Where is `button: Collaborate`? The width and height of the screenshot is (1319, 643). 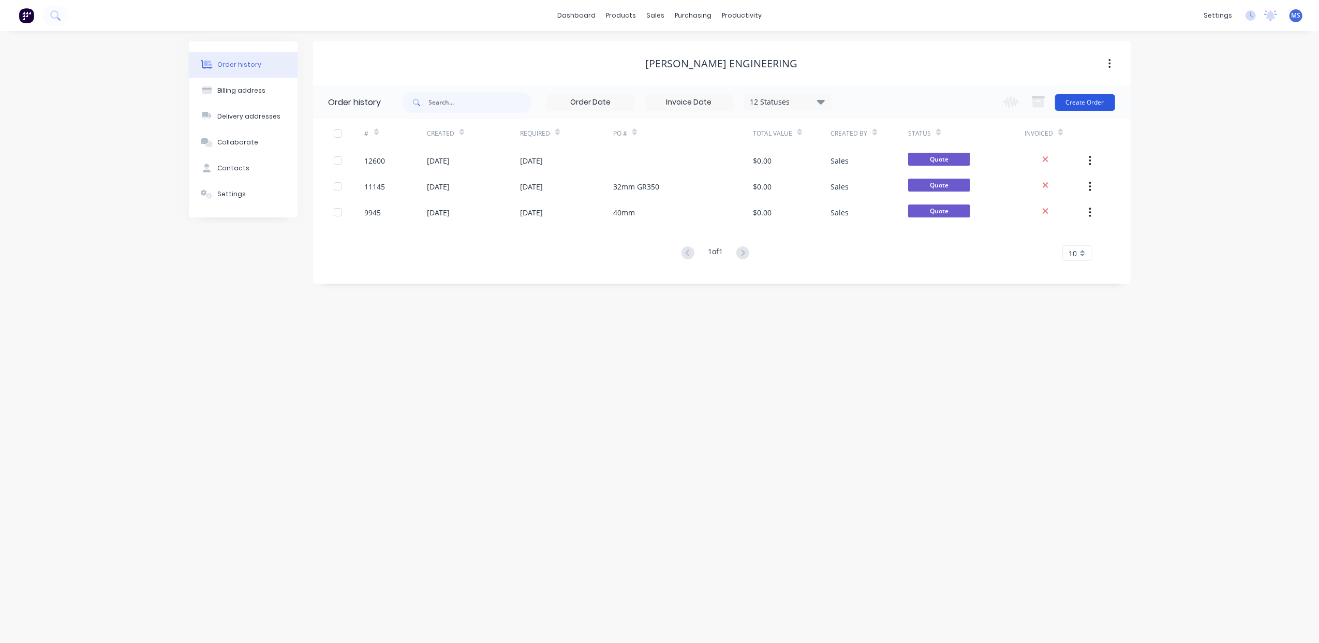 button: Collaborate is located at coordinates (243, 142).